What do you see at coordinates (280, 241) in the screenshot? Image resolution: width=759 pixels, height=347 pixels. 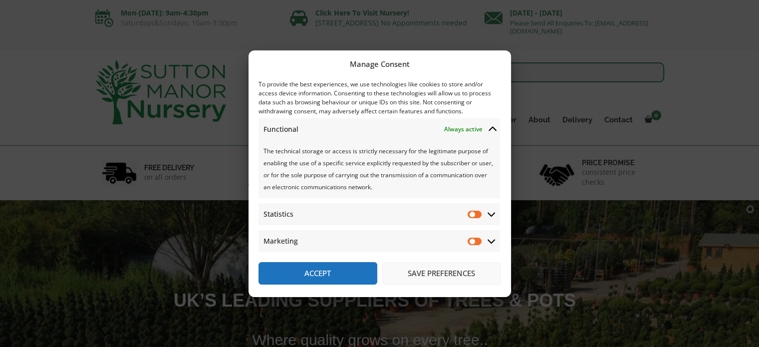 I see `span: Marketing` at bounding box center [280, 241].